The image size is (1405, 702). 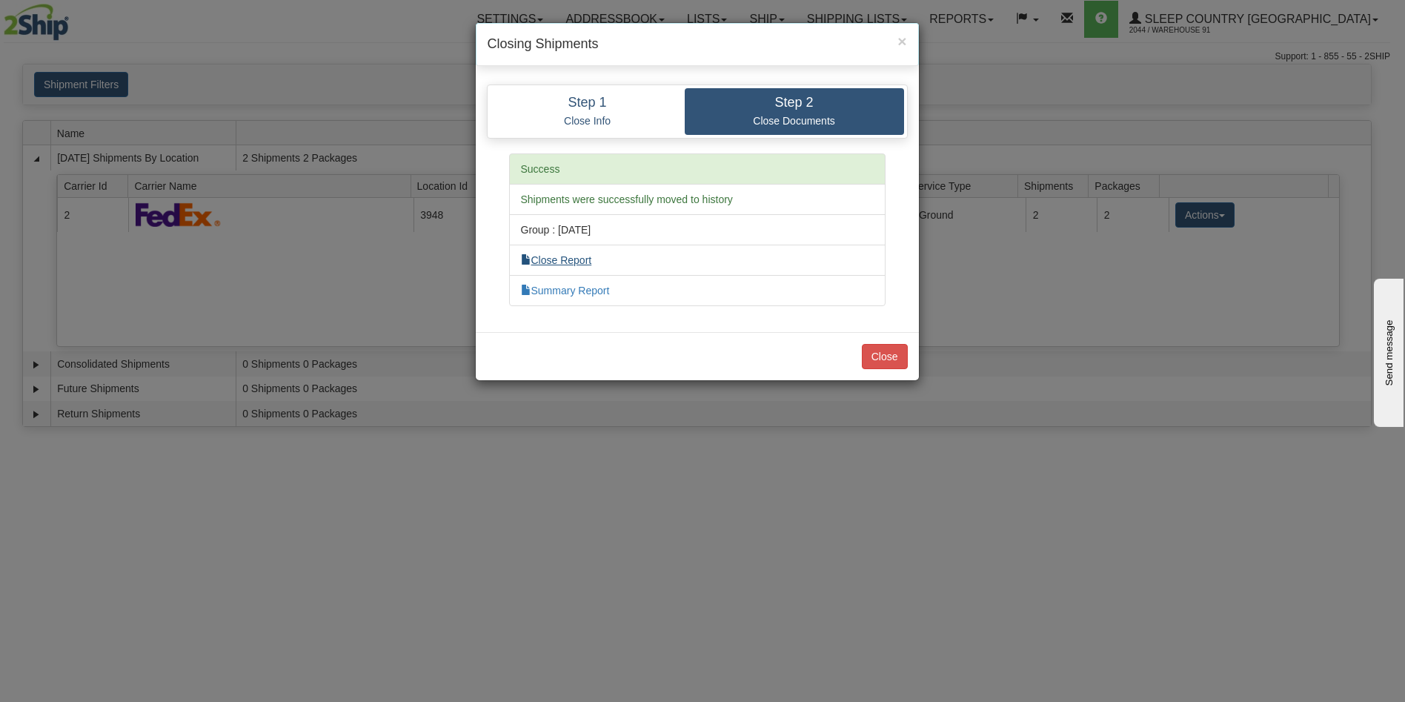 I want to click on p: Close Documents, so click(x=794, y=121).